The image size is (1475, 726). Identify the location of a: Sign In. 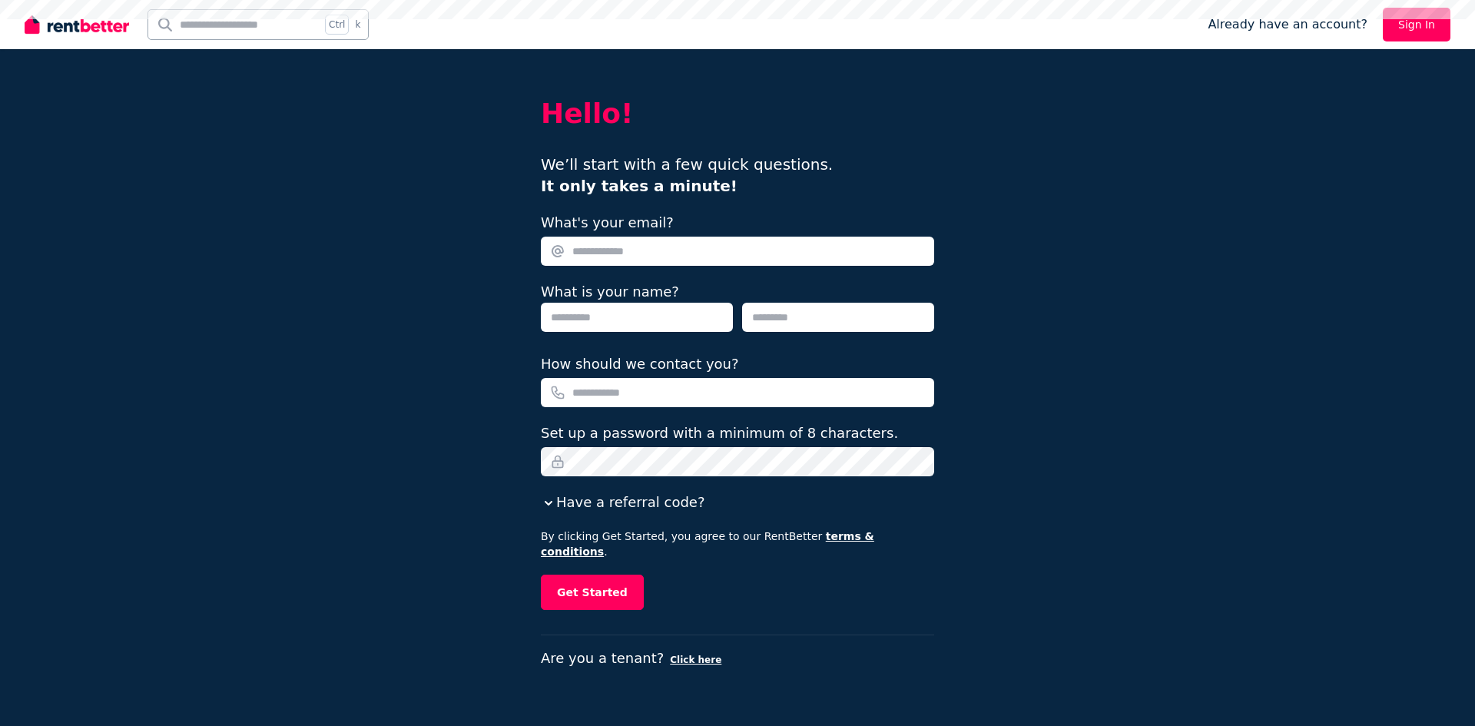
(1416, 25).